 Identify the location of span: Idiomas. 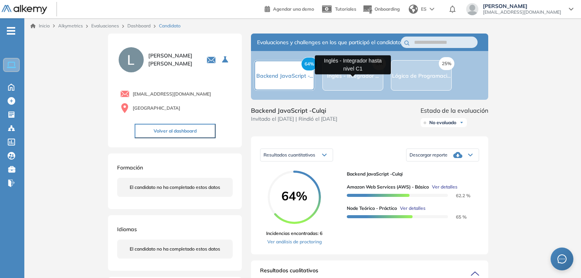
(127, 229).